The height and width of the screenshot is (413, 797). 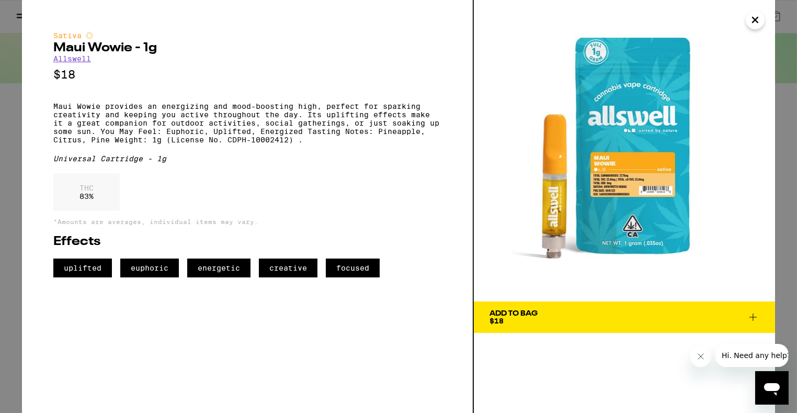 I want to click on span: energetic, so click(x=219, y=268).